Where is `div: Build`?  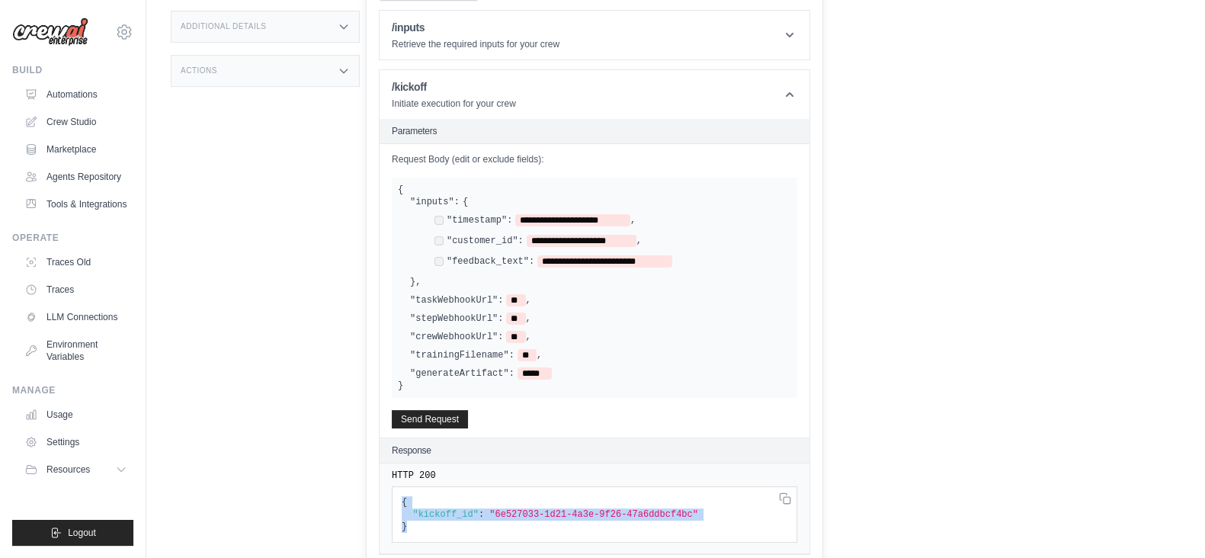 div: Build is located at coordinates (72, 70).